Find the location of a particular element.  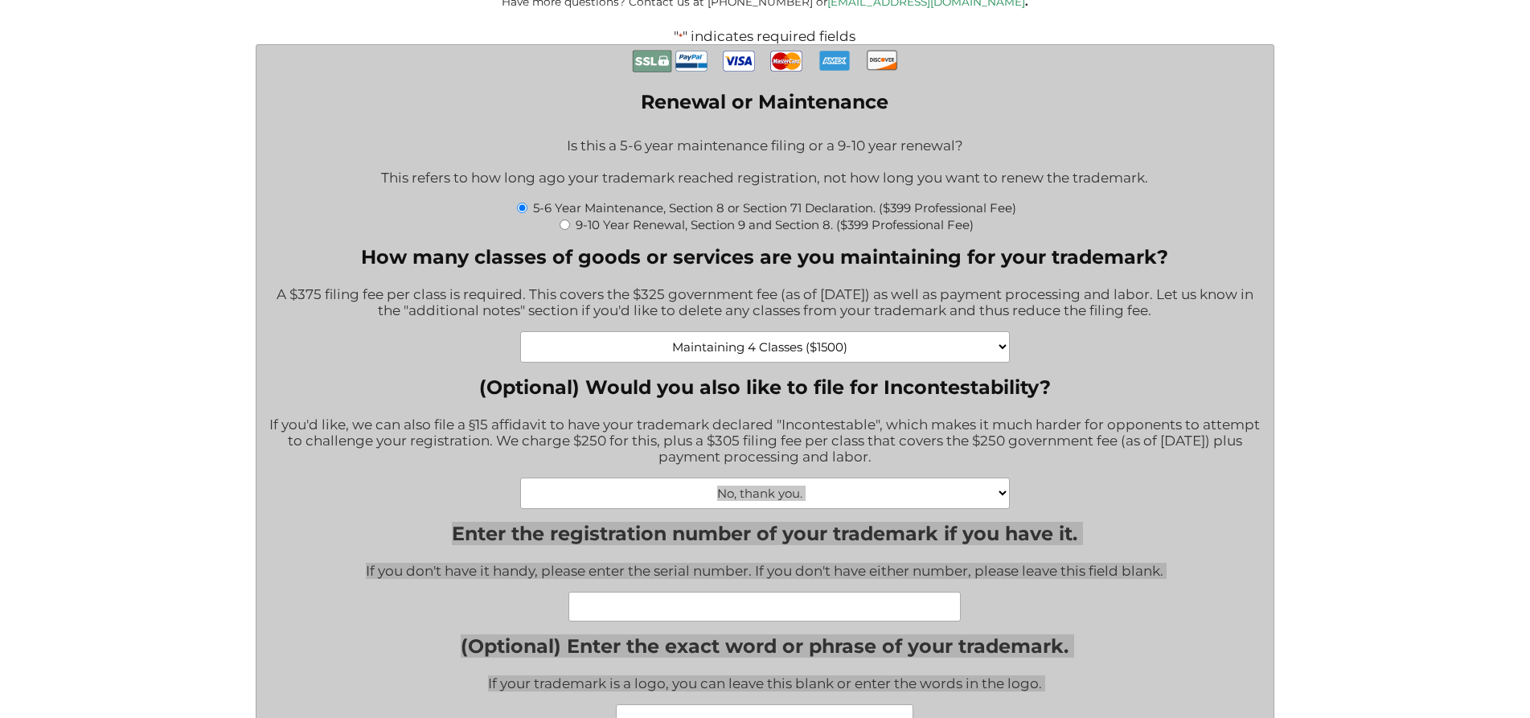

img: AmEx is located at coordinates (834, 60).